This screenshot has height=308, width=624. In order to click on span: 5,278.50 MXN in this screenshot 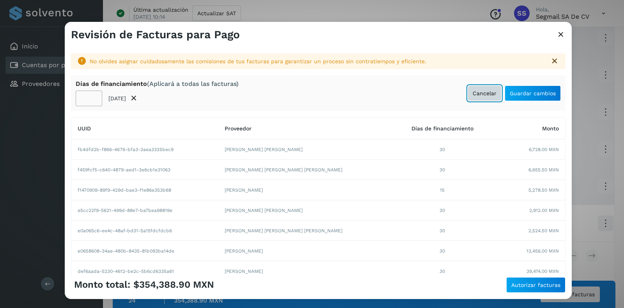, I will do `click(544, 190)`.